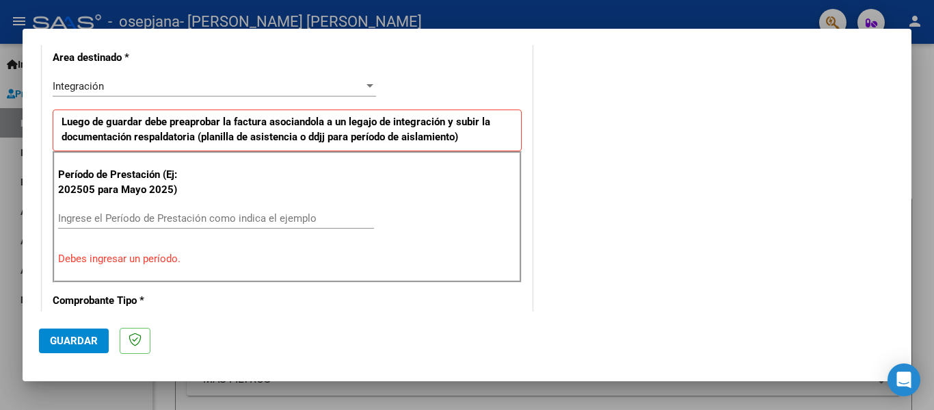  What do you see at coordinates (276, 129) in the screenshot?
I see `strong: Luego de guardar debe preaprobar la factura asociandola a un legajo de integración y subir la doc...` at bounding box center [276, 129].